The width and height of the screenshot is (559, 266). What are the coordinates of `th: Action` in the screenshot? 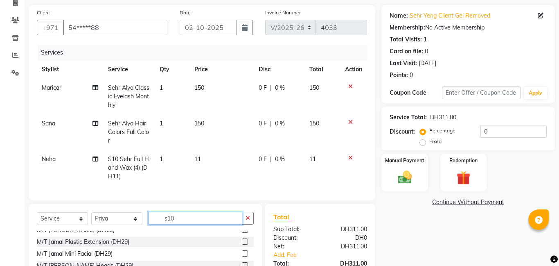 It's located at (354, 69).